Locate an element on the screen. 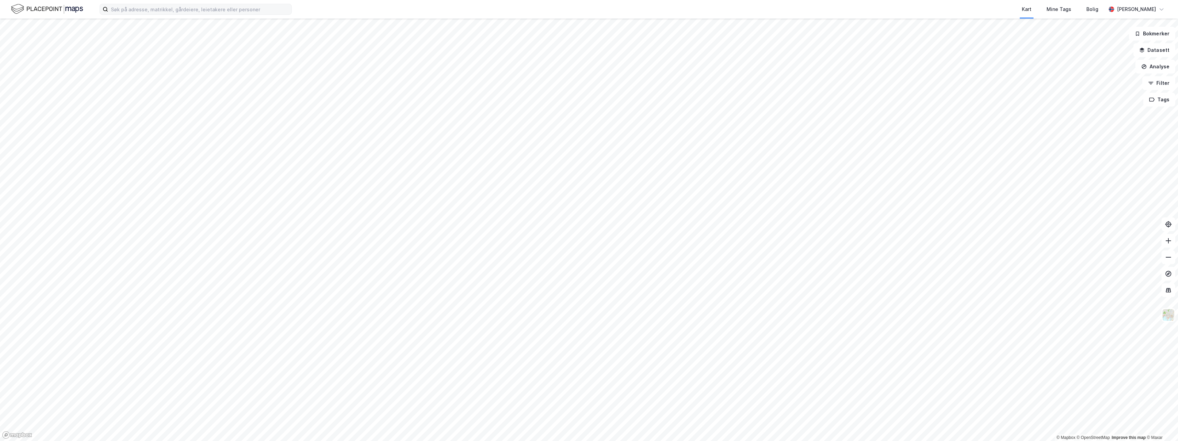 Image resolution: width=1178 pixels, height=441 pixels. div: Mine Tags is located at coordinates (1059, 9).